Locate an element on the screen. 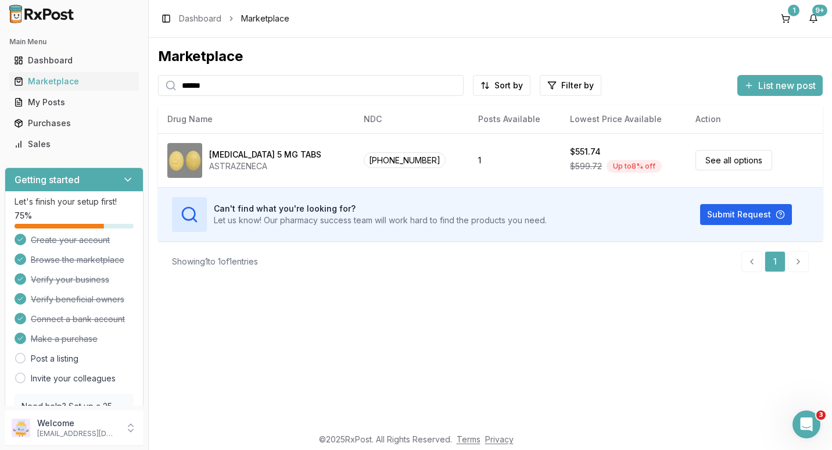 The height and width of the screenshot is (450, 832). span: Make a purchase is located at coordinates (64, 339).